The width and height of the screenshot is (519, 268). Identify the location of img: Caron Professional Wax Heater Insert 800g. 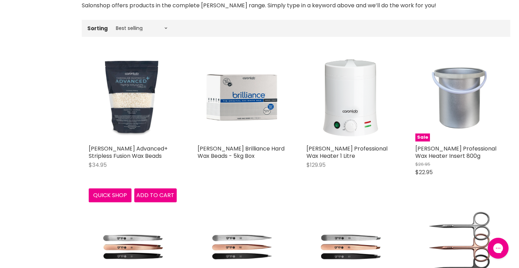
(459, 97).